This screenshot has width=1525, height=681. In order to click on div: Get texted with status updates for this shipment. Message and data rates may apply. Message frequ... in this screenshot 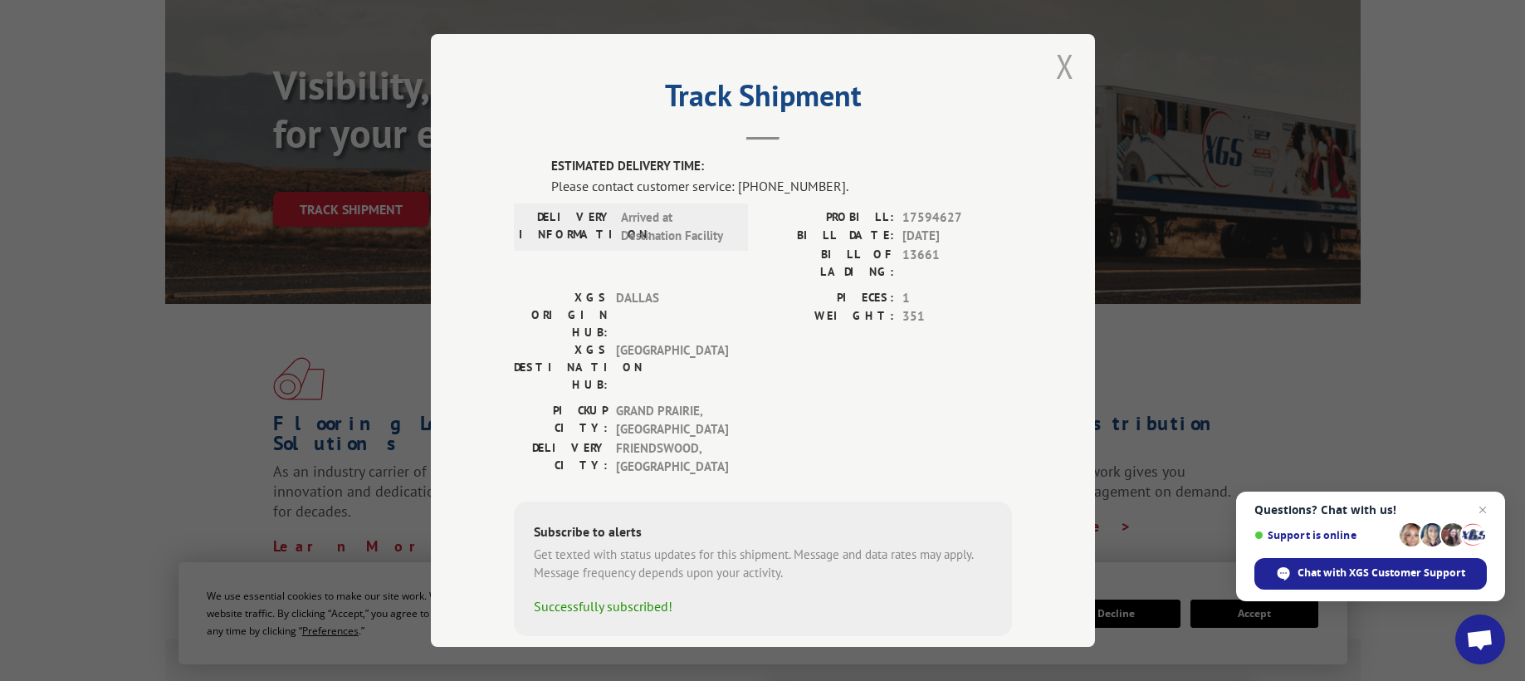, I will do `click(763, 564)`.